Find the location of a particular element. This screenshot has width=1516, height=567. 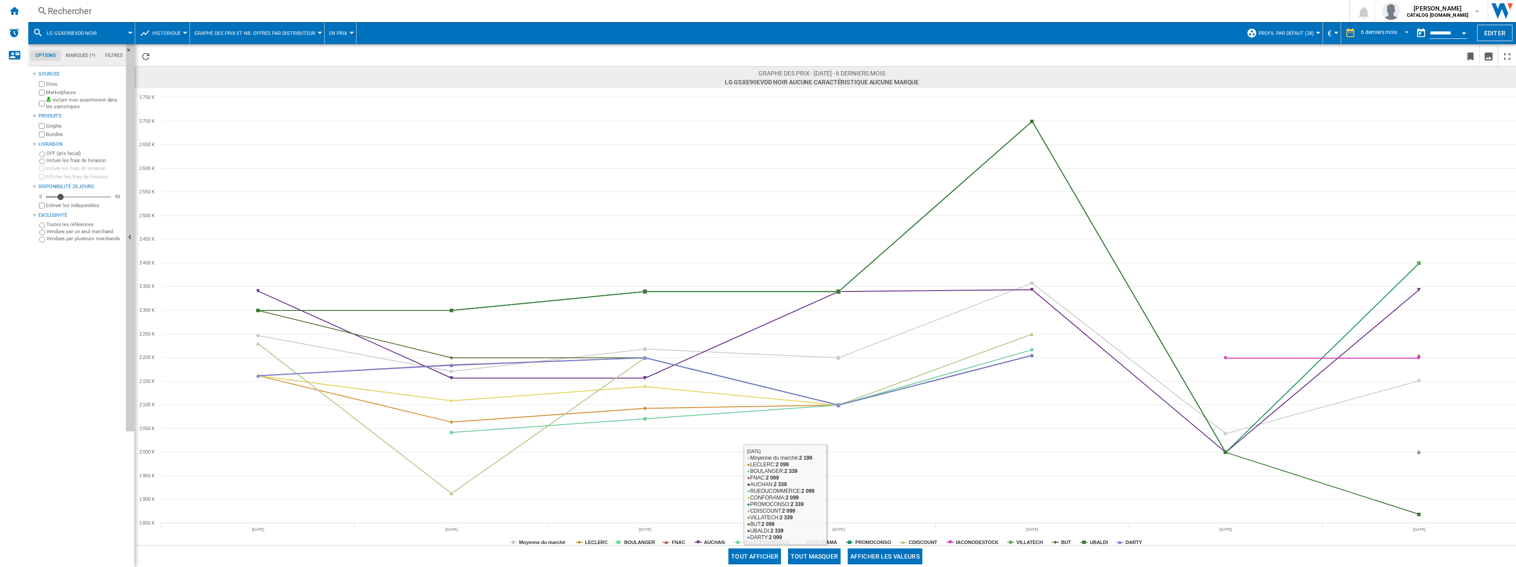

tspan: 1 900 € is located at coordinates (147, 499).